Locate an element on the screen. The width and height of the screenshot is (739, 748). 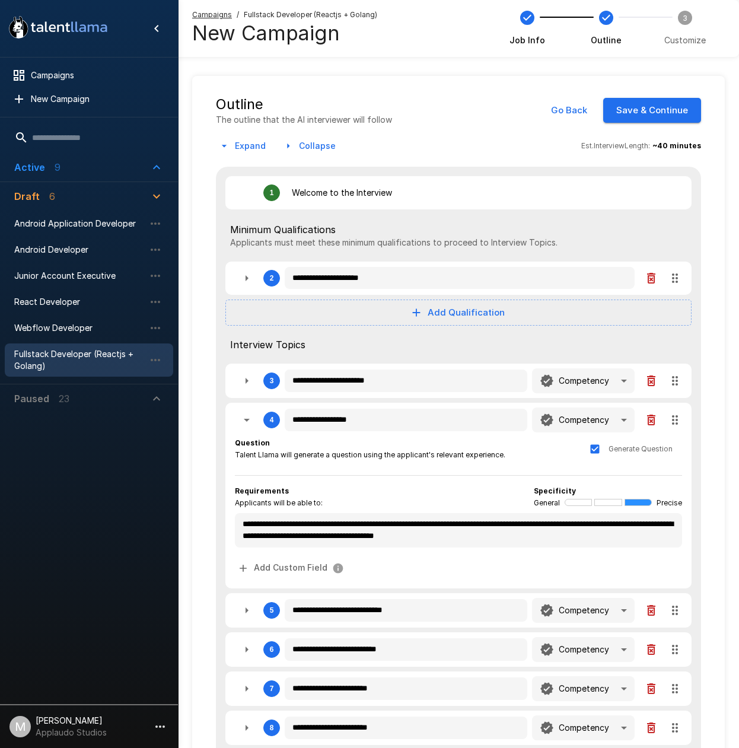
span: Est. Interview Length: is located at coordinates (616, 146).